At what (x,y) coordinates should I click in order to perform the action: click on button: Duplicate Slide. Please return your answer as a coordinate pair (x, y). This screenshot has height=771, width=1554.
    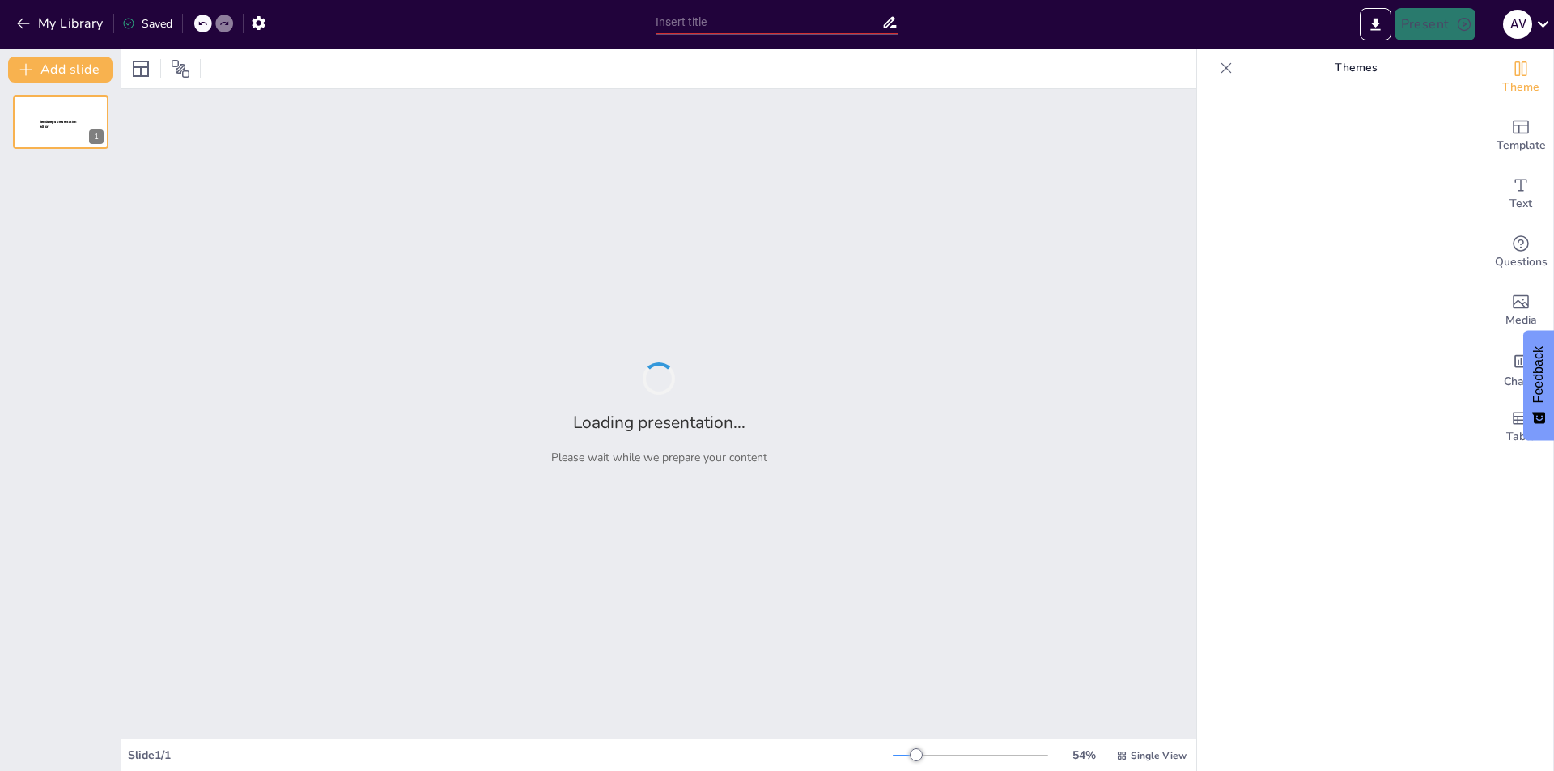
    Looking at the image, I should click on (71, 110).